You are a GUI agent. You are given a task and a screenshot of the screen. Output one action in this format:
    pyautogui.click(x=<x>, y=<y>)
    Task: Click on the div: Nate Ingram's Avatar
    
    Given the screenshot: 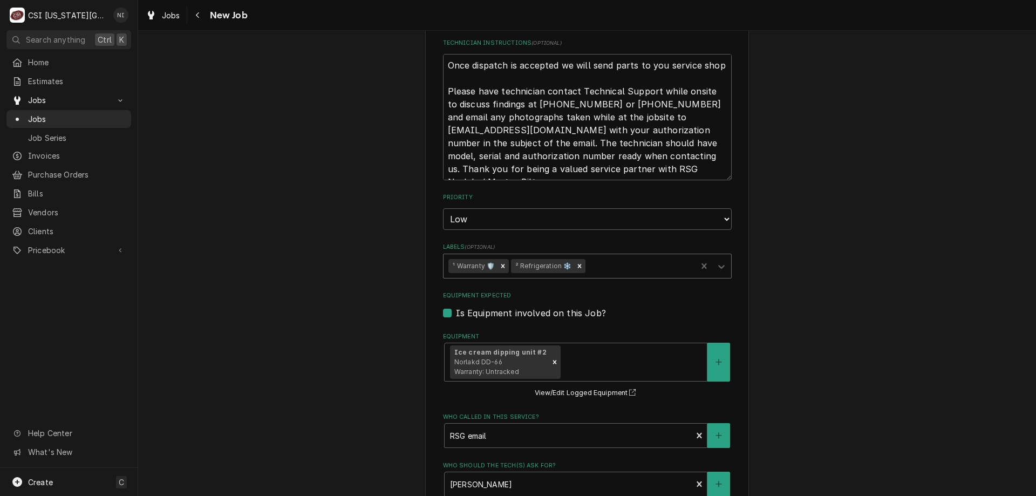 What is the action you would take?
    pyautogui.click(x=121, y=15)
    